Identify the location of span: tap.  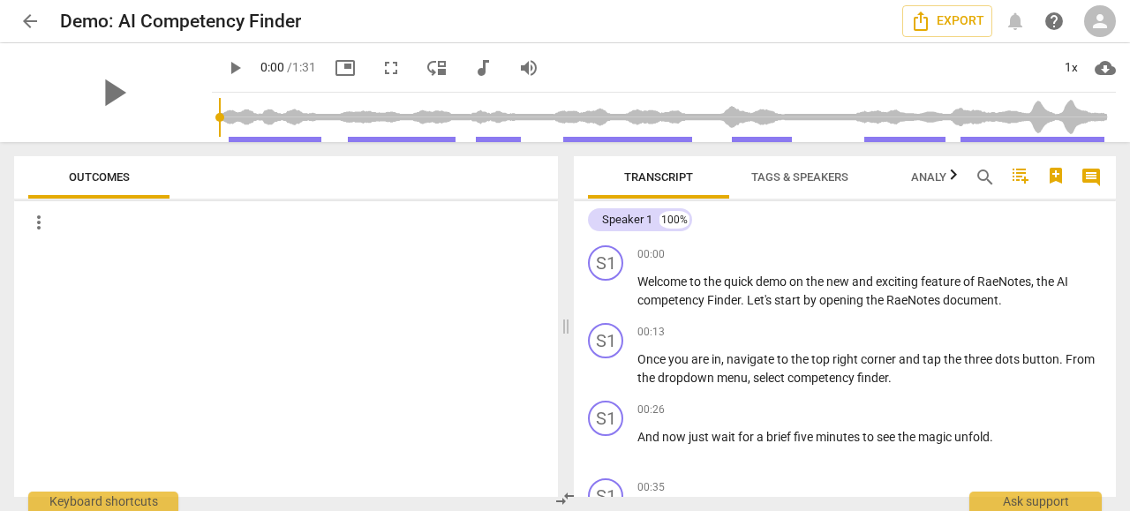
(934, 359).